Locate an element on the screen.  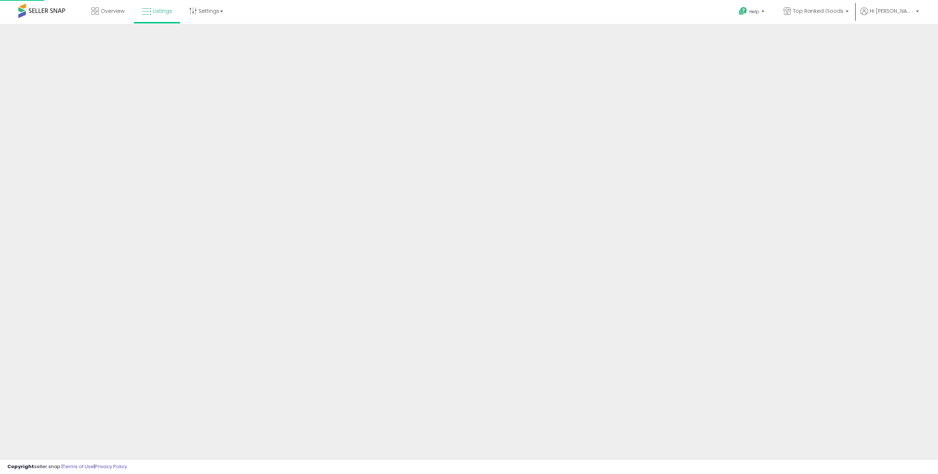
a: Help is located at coordinates (753, 12).